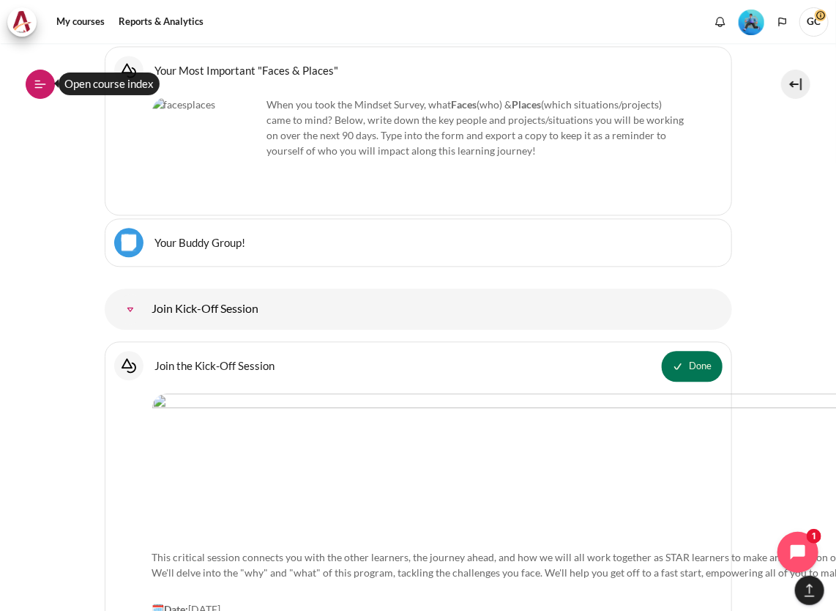 This screenshot has width=836, height=611. Describe the element at coordinates (161, 22) in the screenshot. I see `a: Reports & Analytics` at that location.